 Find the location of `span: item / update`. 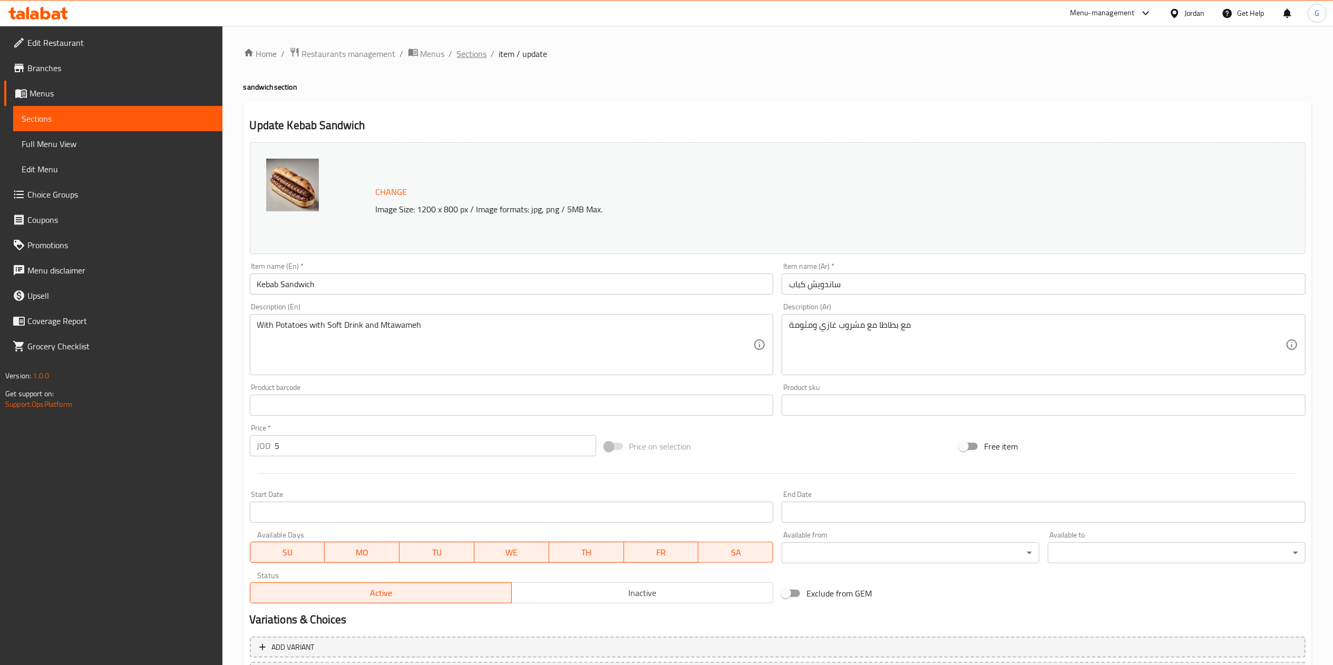

span: item / update is located at coordinates (523, 54).